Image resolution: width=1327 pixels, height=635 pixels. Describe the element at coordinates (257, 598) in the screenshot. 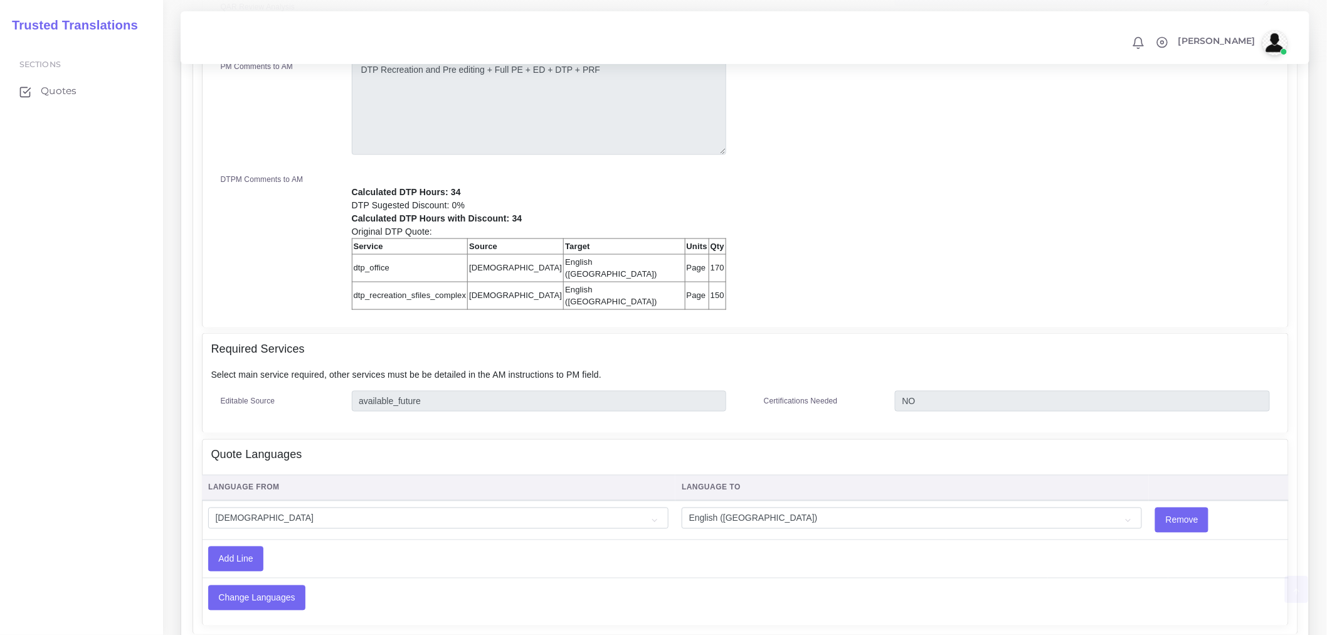

I see `input: Change Languages` at that location.